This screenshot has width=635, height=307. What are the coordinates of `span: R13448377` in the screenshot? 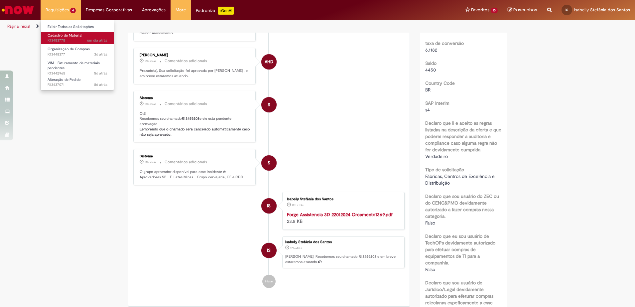 It's located at (78, 55).